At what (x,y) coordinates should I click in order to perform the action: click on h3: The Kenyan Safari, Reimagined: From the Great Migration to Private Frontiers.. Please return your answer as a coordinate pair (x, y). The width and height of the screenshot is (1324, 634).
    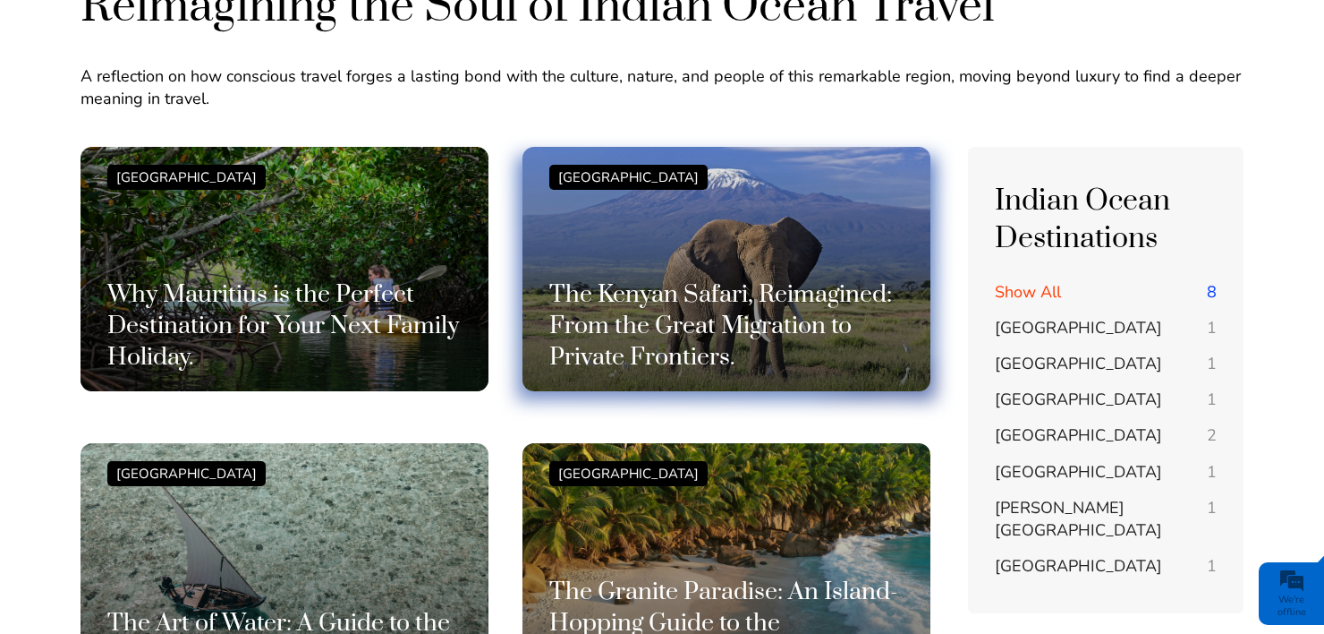
    Looking at the image, I should click on (727, 326).